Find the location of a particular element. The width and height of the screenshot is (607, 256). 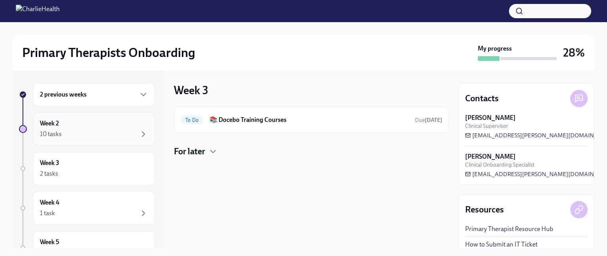

h6: Week 3 is located at coordinates (49, 163).